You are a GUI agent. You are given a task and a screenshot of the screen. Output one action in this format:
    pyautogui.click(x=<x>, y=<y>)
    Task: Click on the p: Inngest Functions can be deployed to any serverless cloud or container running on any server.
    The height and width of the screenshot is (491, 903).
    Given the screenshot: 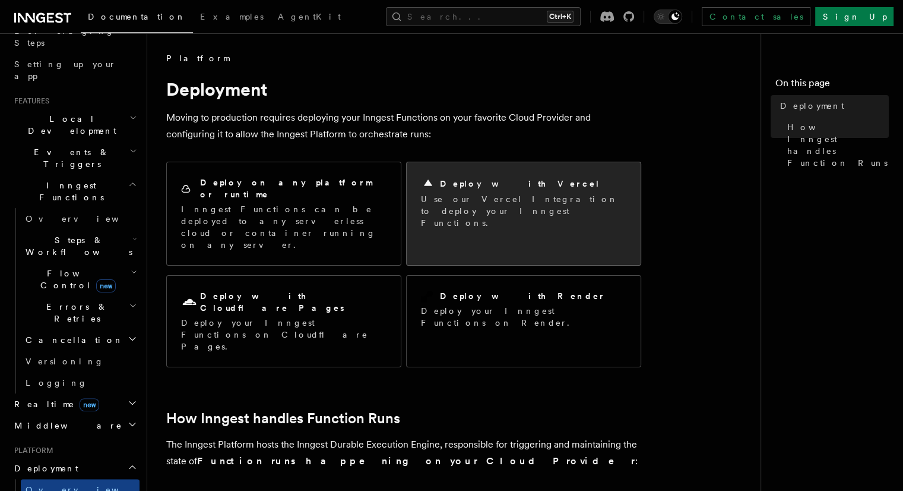 What is the action you would take?
    pyautogui.click(x=284, y=227)
    